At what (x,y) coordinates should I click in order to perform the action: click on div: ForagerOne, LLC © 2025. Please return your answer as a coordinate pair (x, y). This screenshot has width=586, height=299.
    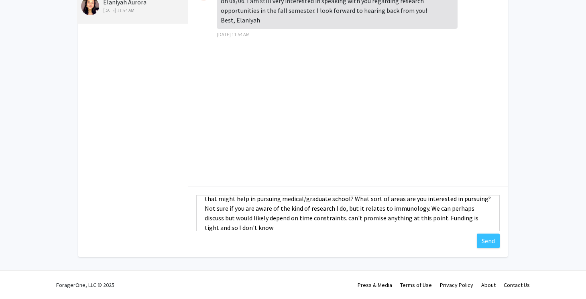
    Looking at the image, I should click on (85, 285).